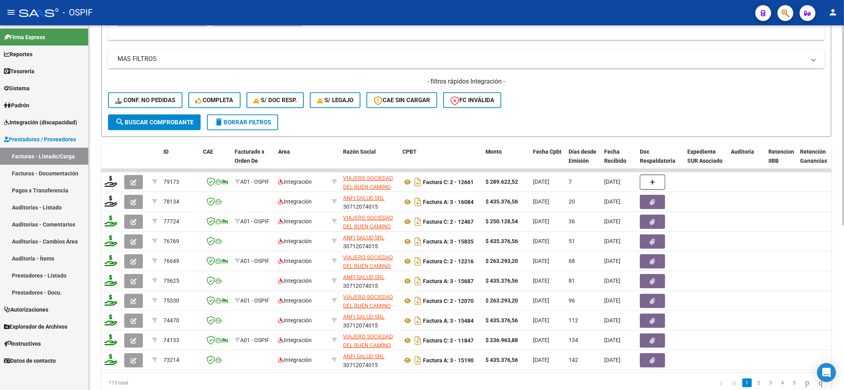 This screenshot has width=844, height=390. What do you see at coordinates (166, 152) in the screenshot?
I see `span: ID` at bounding box center [166, 152].